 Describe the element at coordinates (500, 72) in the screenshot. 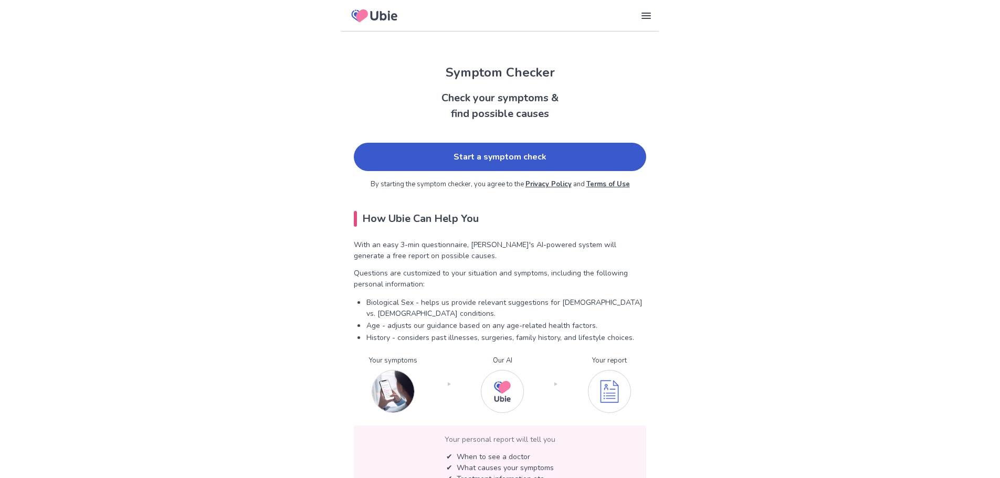

I see `h1: Symptom Checker` at that location.